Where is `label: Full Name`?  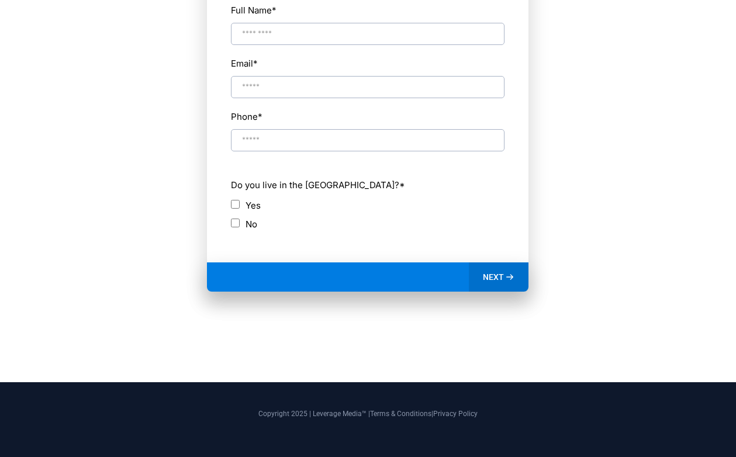
label: Full Name is located at coordinates (368, 10).